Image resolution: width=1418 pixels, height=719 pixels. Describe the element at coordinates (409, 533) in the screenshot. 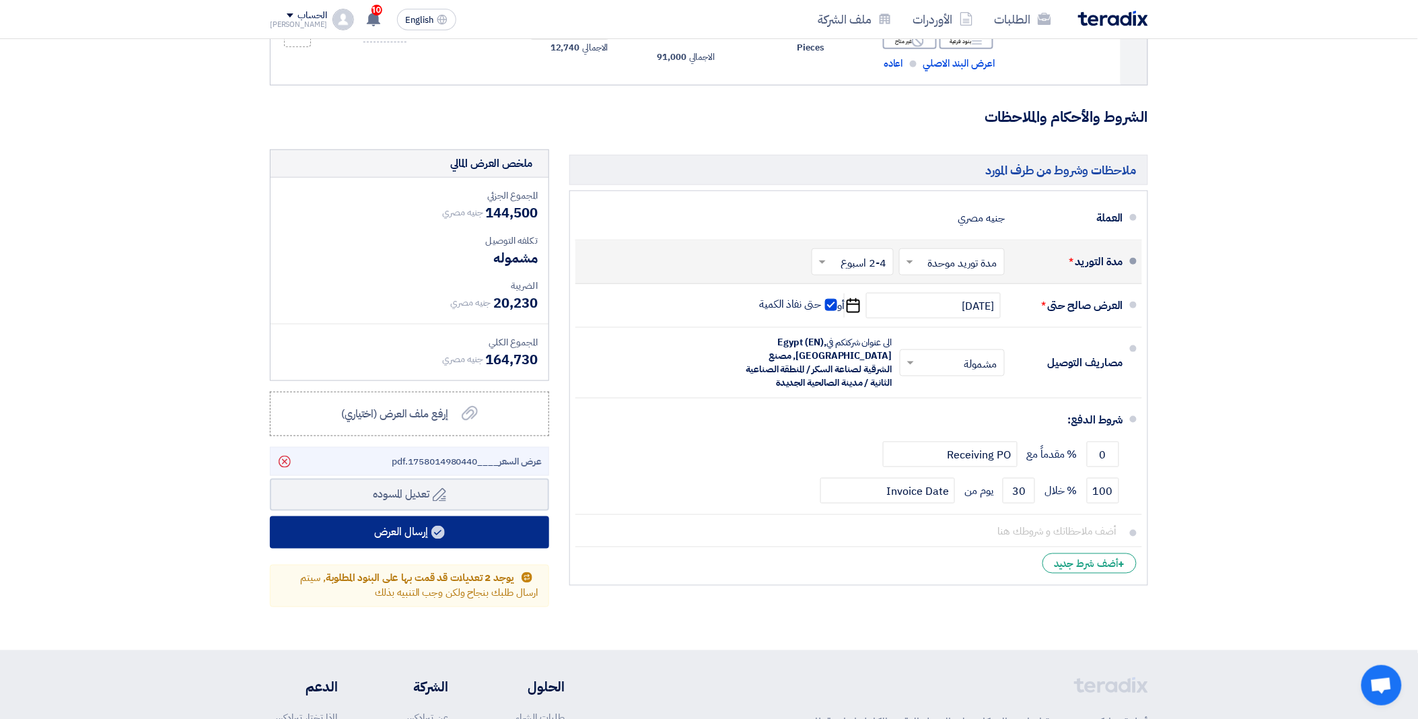

I see `button: إرسال العرض` at that location.